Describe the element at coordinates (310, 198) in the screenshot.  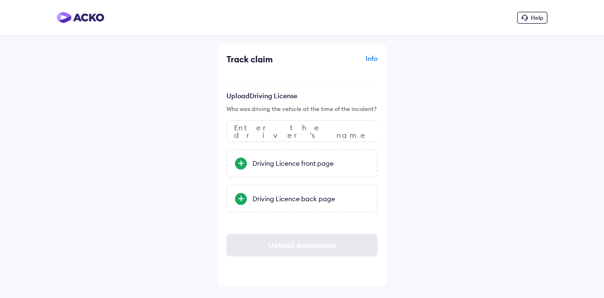
I see `div: Driving Licence back page` at that location.